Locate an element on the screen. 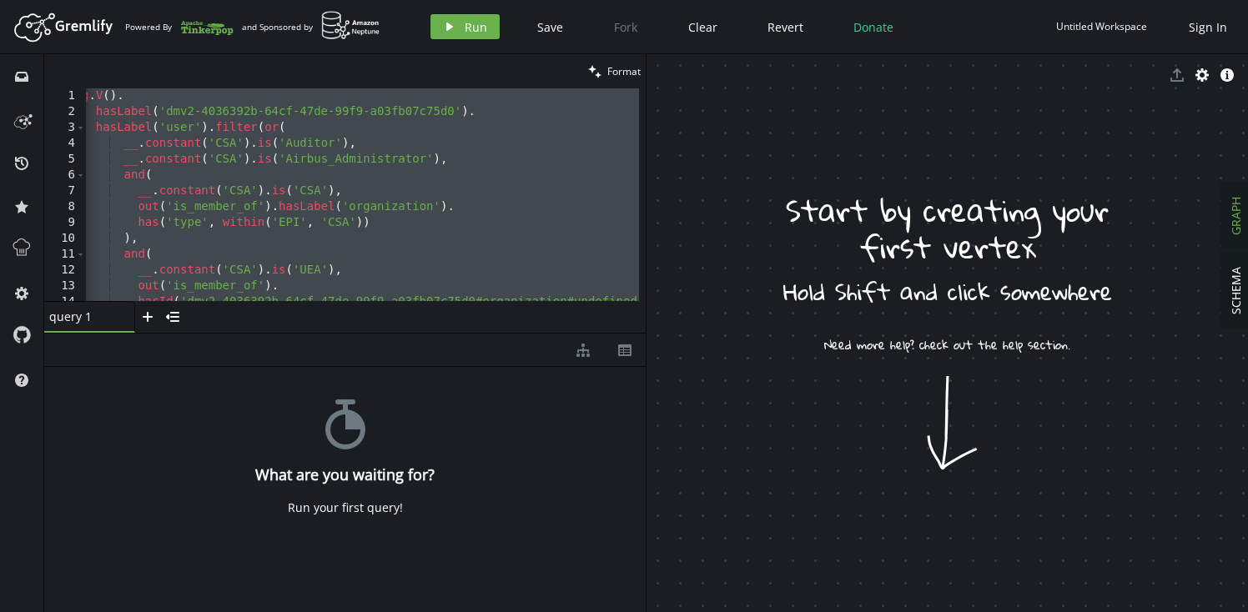 The image size is (1248, 612). button: Donate is located at coordinates (873, 27).